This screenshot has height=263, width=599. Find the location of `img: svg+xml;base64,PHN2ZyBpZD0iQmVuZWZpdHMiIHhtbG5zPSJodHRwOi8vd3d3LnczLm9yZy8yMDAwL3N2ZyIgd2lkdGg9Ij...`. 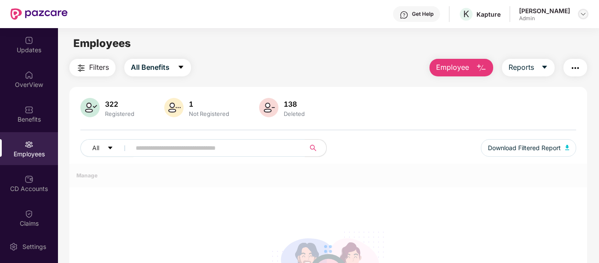

img: svg+xml;base64,PHN2ZyBpZD0iQmVuZWZpdHMiIHhtbG5zPSJodHRwOi8vd3d3LnczLm9yZy8yMDAwL3N2ZyIgd2lkdGg9Ij... is located at coordinates (29, 110).